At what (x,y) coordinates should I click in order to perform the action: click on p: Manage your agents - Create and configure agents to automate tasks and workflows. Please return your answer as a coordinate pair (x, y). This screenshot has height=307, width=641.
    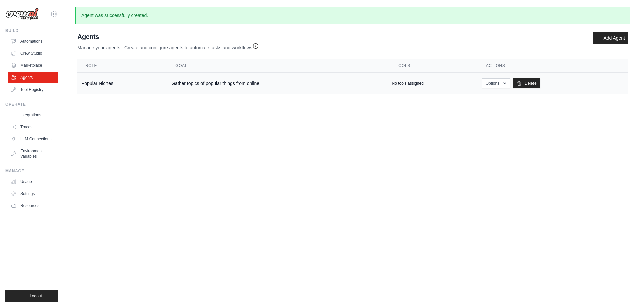
    Looking at the image, I should click on (168, 46).